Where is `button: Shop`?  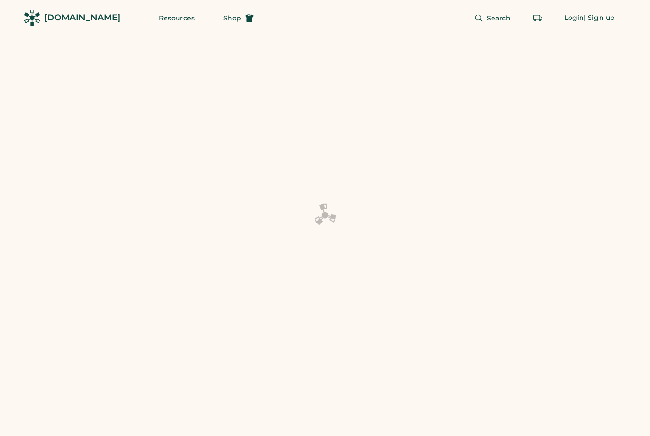
button: Shop is located at coordinates (238, 18).